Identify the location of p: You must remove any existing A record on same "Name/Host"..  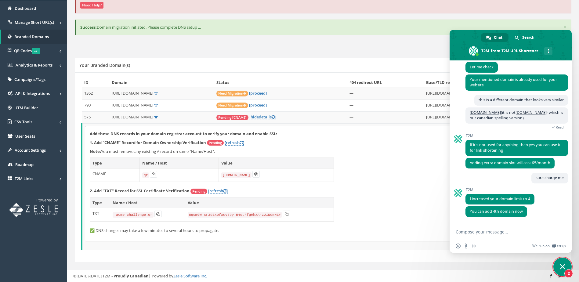
(324, 151).